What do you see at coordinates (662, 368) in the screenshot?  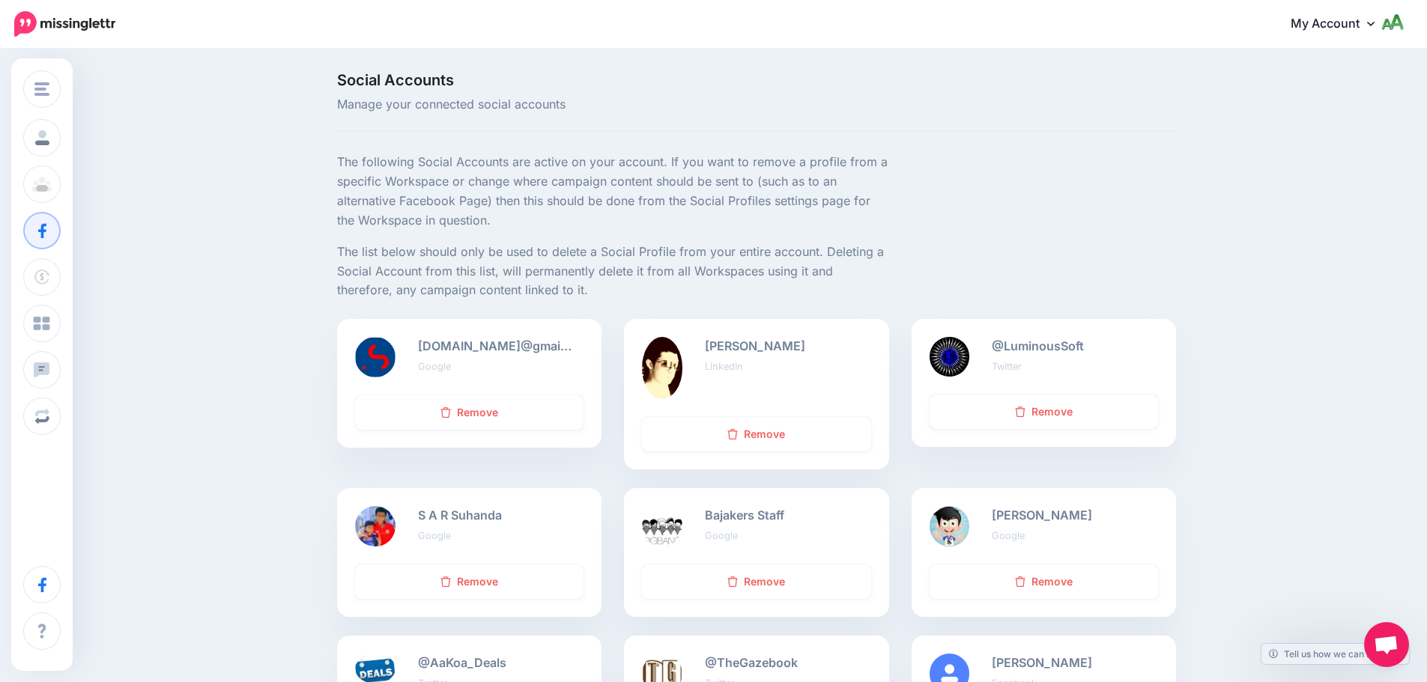 I see `img: 0-27708.png` at bounding box center [662, 368].